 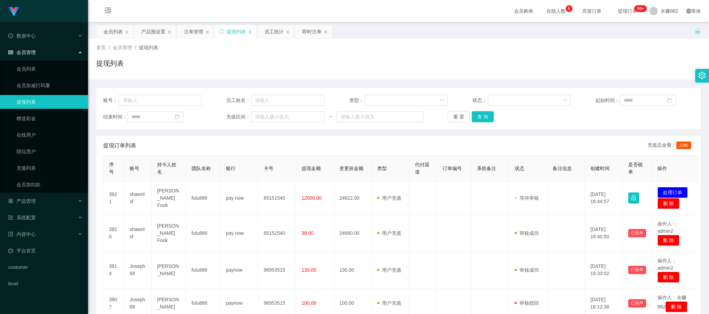 What do you see at coordinates (120, 145) in the screenshot?
I see `span: 提现订单列表` at bounding box center [120, 145].